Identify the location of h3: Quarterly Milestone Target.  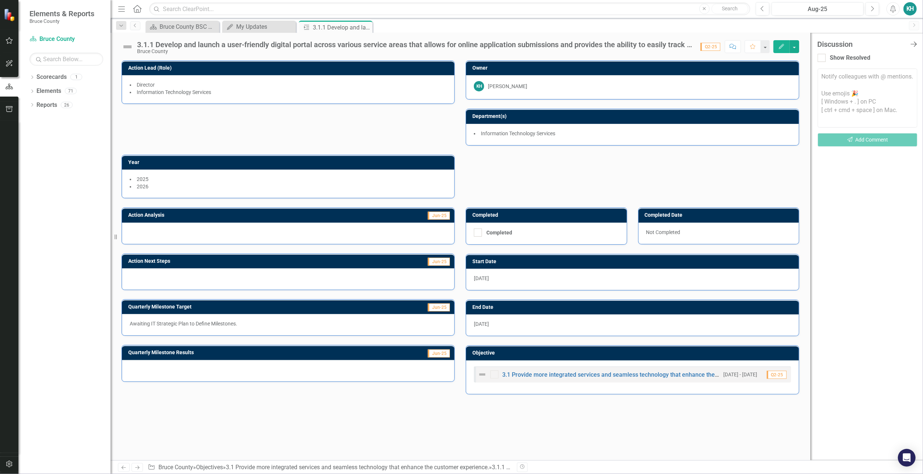
(246, 306).